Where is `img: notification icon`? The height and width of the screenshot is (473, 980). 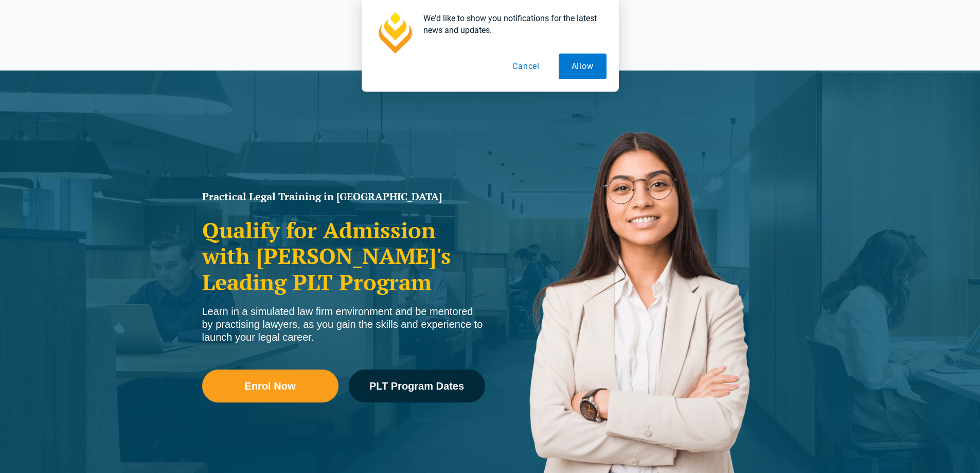
img: notification icon is located at coordinates (395, 33).